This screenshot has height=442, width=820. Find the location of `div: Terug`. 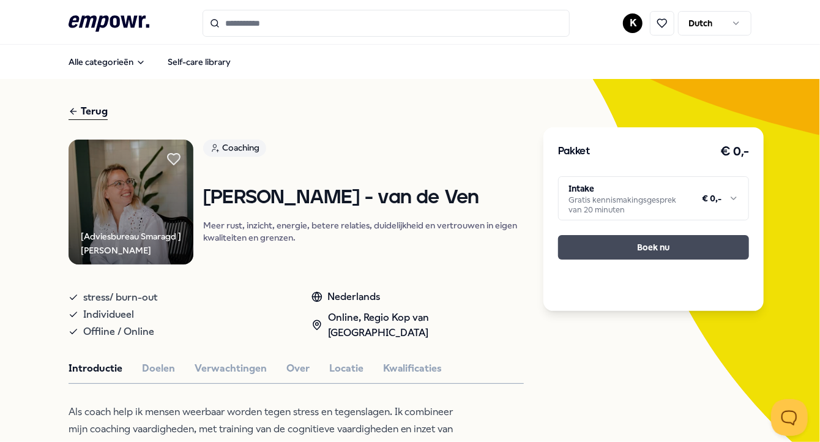

div: Terug is located at coordinates (88, 111).